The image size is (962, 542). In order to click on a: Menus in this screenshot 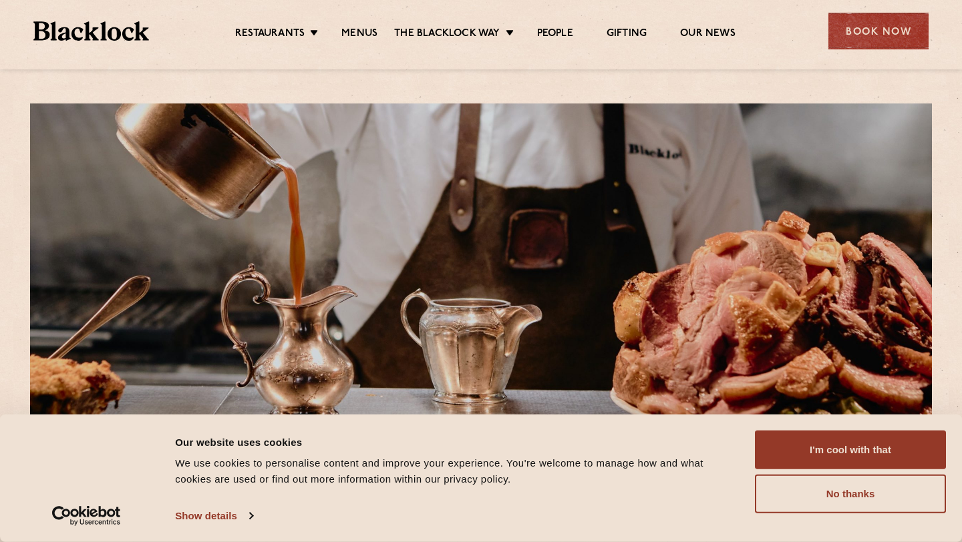, I will do `click(359, 35)`.